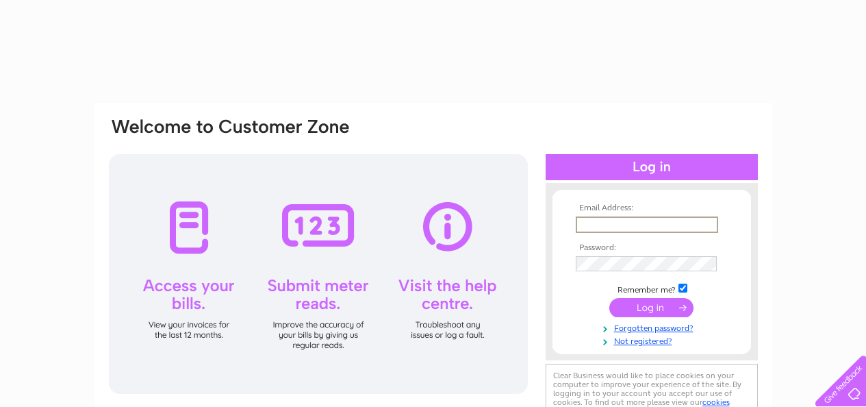 The width and height of the screenshot is (866, 407). I want to click on a: Not registered?, so click(653, 340).